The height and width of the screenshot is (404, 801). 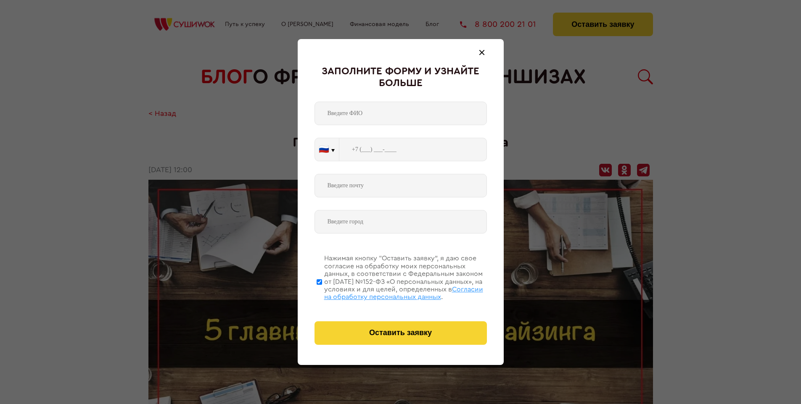 I want to click on button: Оставить заявку, so click(x=401, y=333).